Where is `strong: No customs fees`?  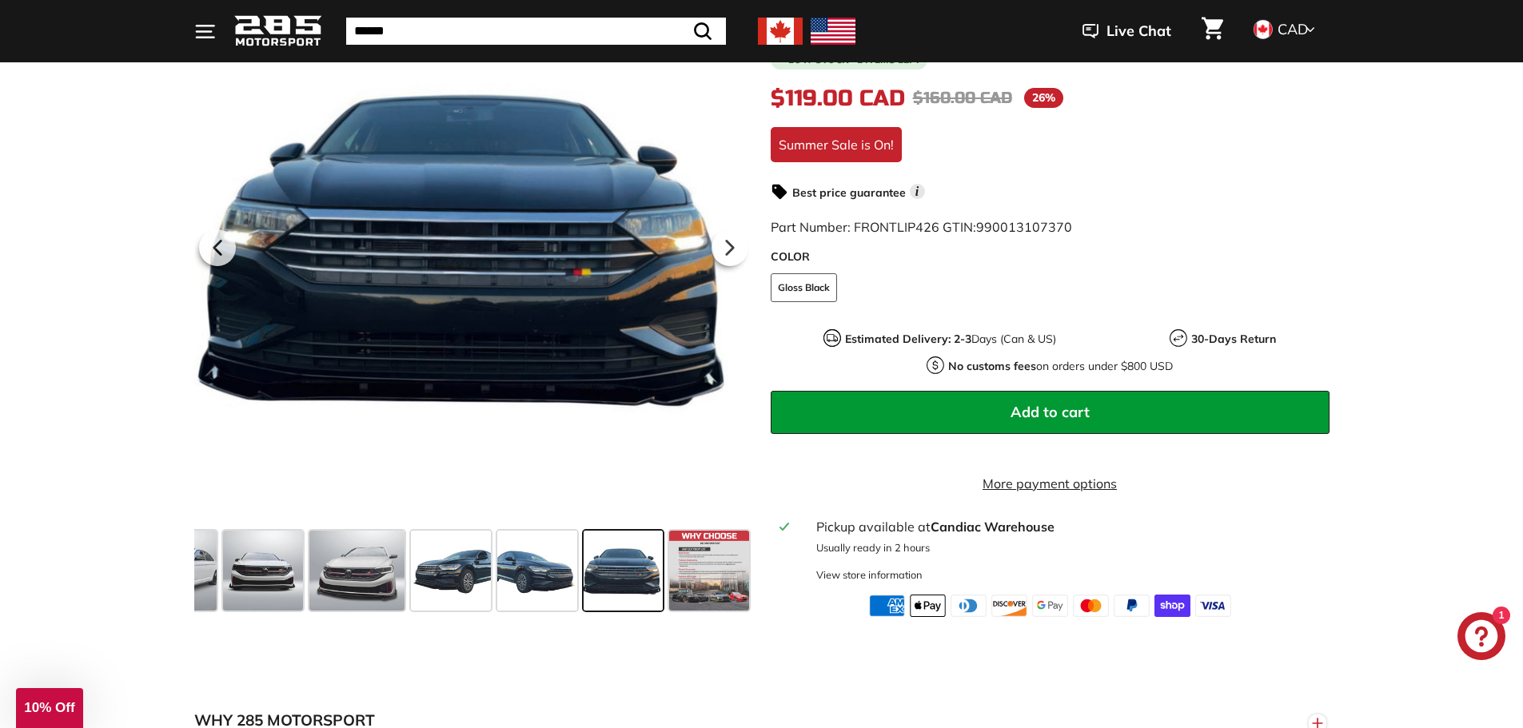 strong: No customs fees is located at coordinates (992, 366).